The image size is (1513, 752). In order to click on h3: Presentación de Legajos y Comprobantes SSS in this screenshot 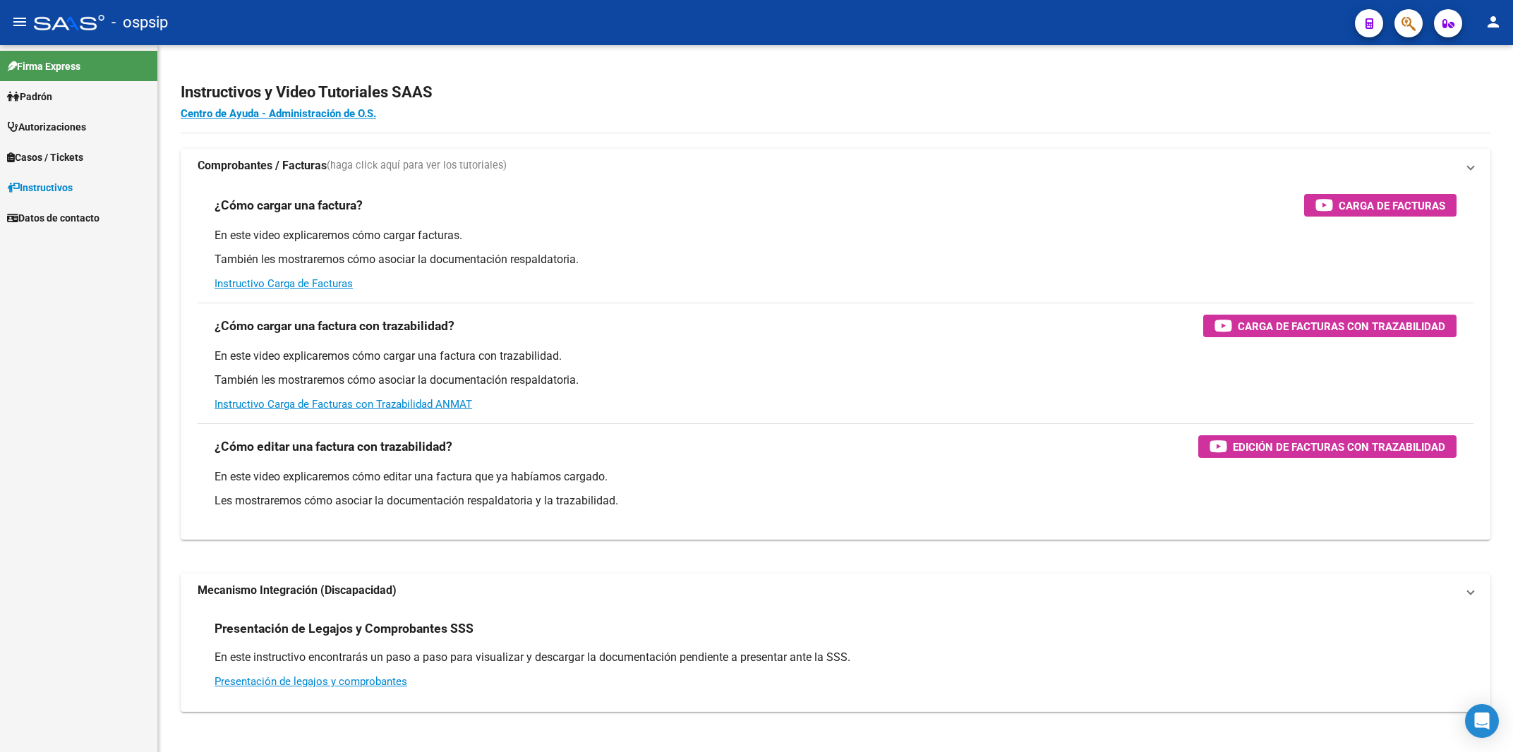, I will do `click(344, 629)`.